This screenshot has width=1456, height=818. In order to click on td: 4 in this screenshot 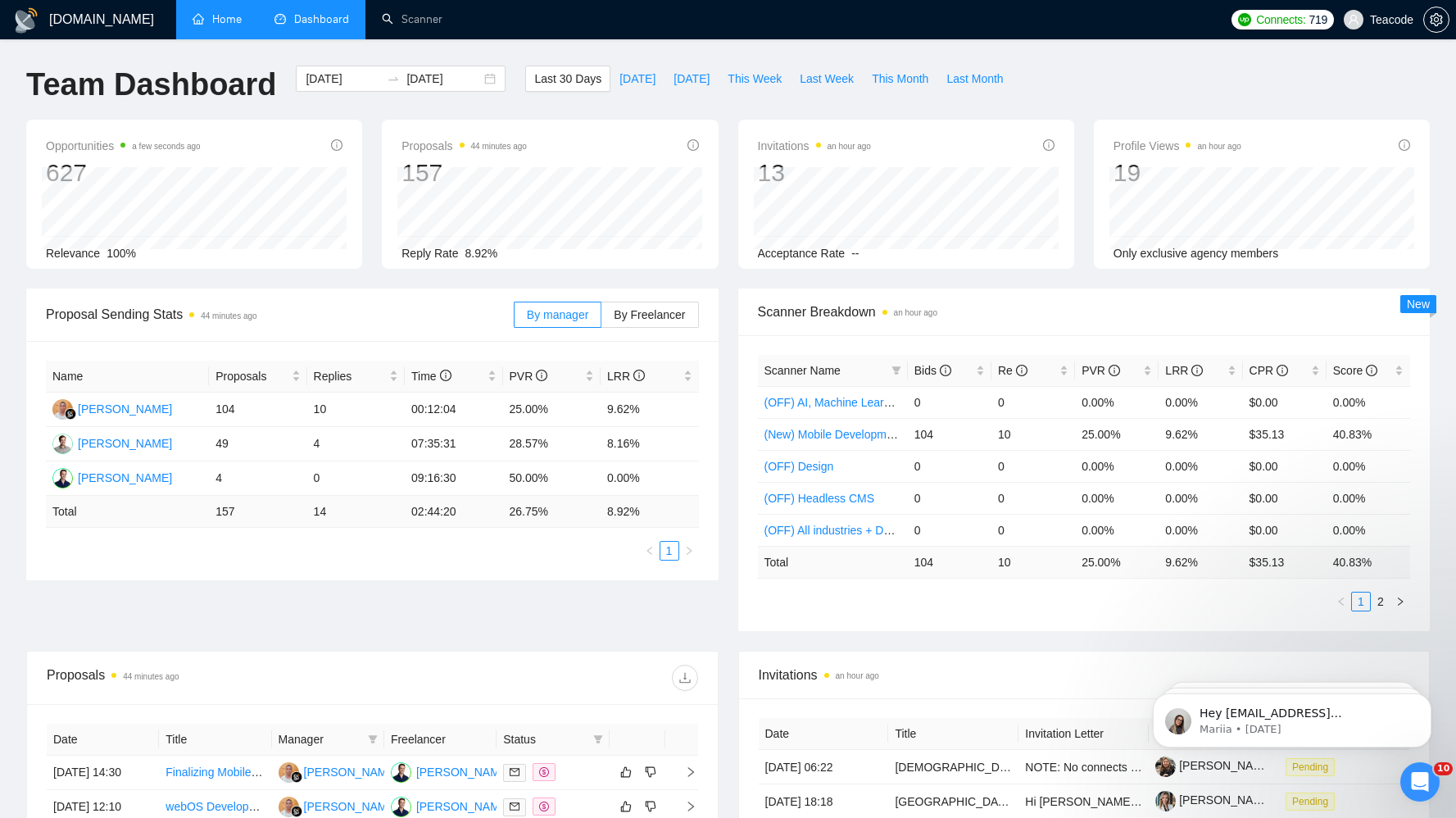, I will do `click(355, 444)`.